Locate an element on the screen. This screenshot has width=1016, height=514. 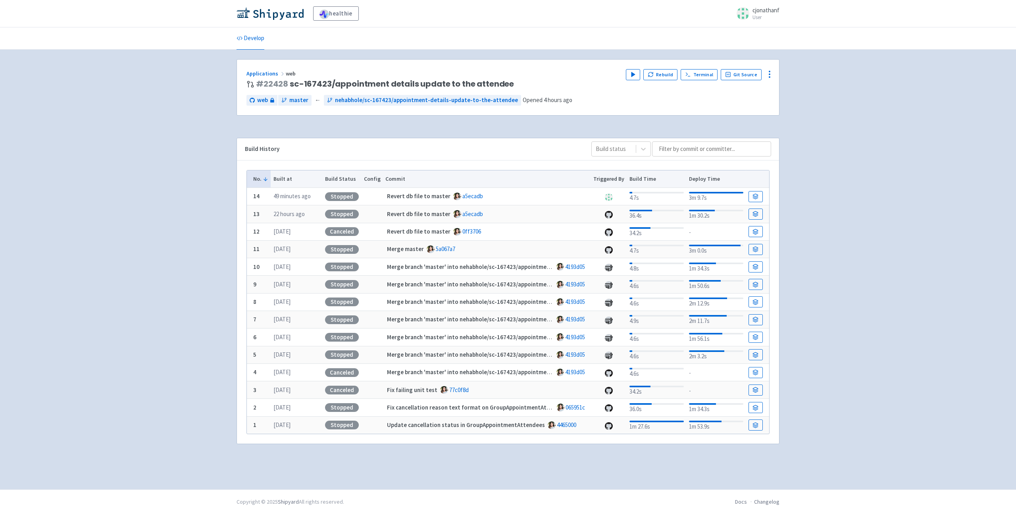
span: sc-167423/appointment details update to the attendee is located at coordinates (385, 84).